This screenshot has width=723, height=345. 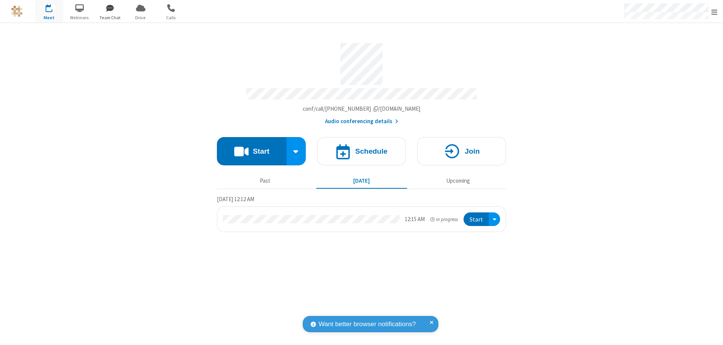 I want to click on span: Meet, so click(x=49, y=18).